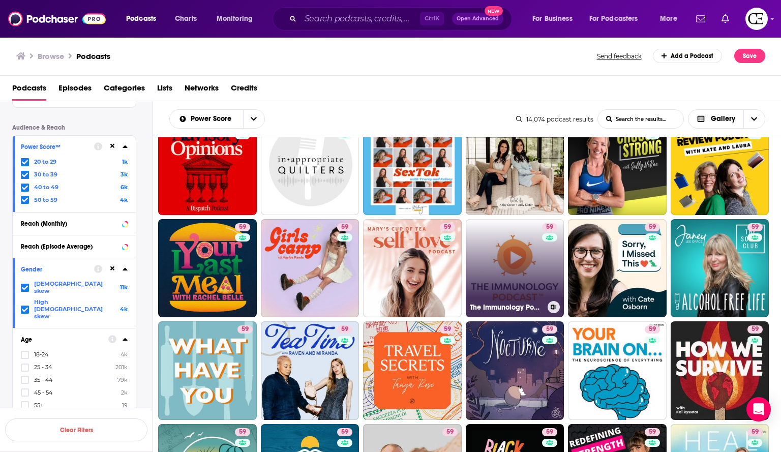 Image resolution: width=781 pixels, height=452 pixels. I want to click on a: Networks, so click(201, 90).